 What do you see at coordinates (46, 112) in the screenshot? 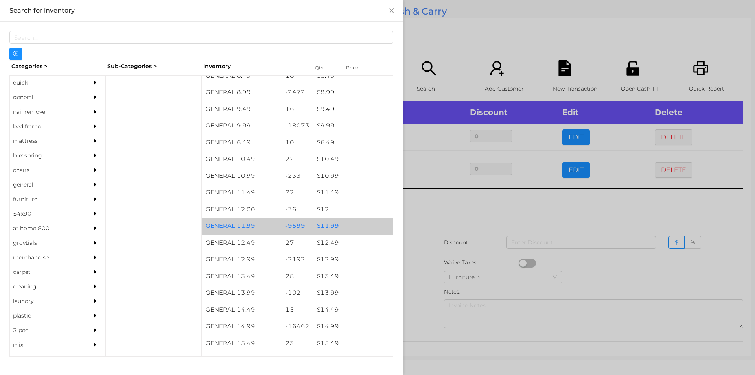
I see `div: nail remover` at bounding box center [46, 112].